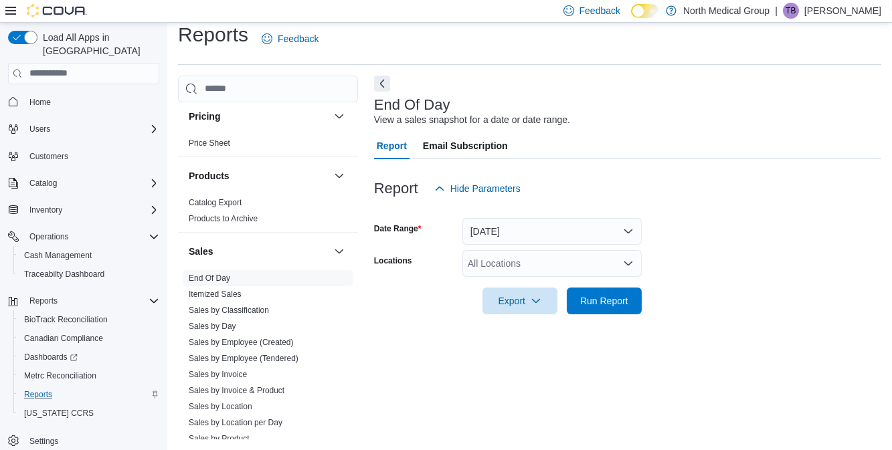 This screenshot has width=892, height=450. Describe the element at coordinates (84, 237) in the screenshot. I see `button: Operations` at that location.